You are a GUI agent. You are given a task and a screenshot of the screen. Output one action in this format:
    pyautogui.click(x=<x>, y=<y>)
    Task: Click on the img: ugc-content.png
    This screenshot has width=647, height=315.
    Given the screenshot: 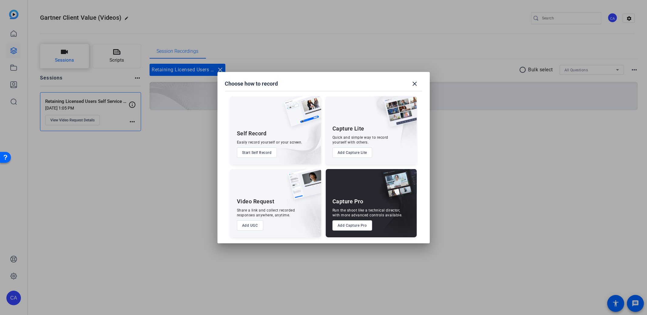 What is the action you would take?
    pyautogui.click(x=302, y=187)
    